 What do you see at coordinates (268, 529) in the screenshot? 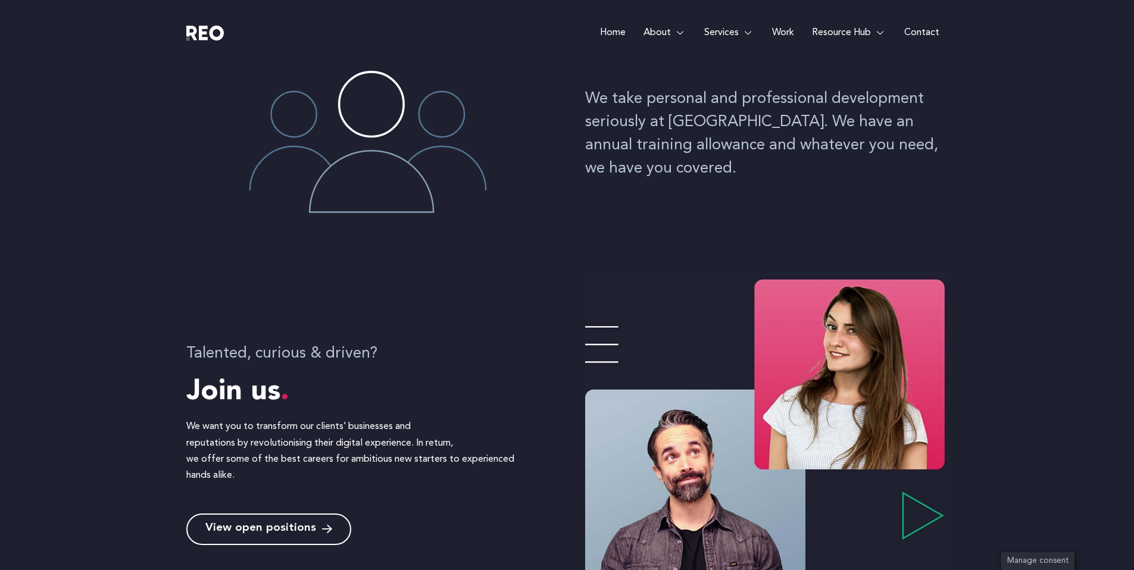
I see `a: View open positions` at bounding box center [268, 529].